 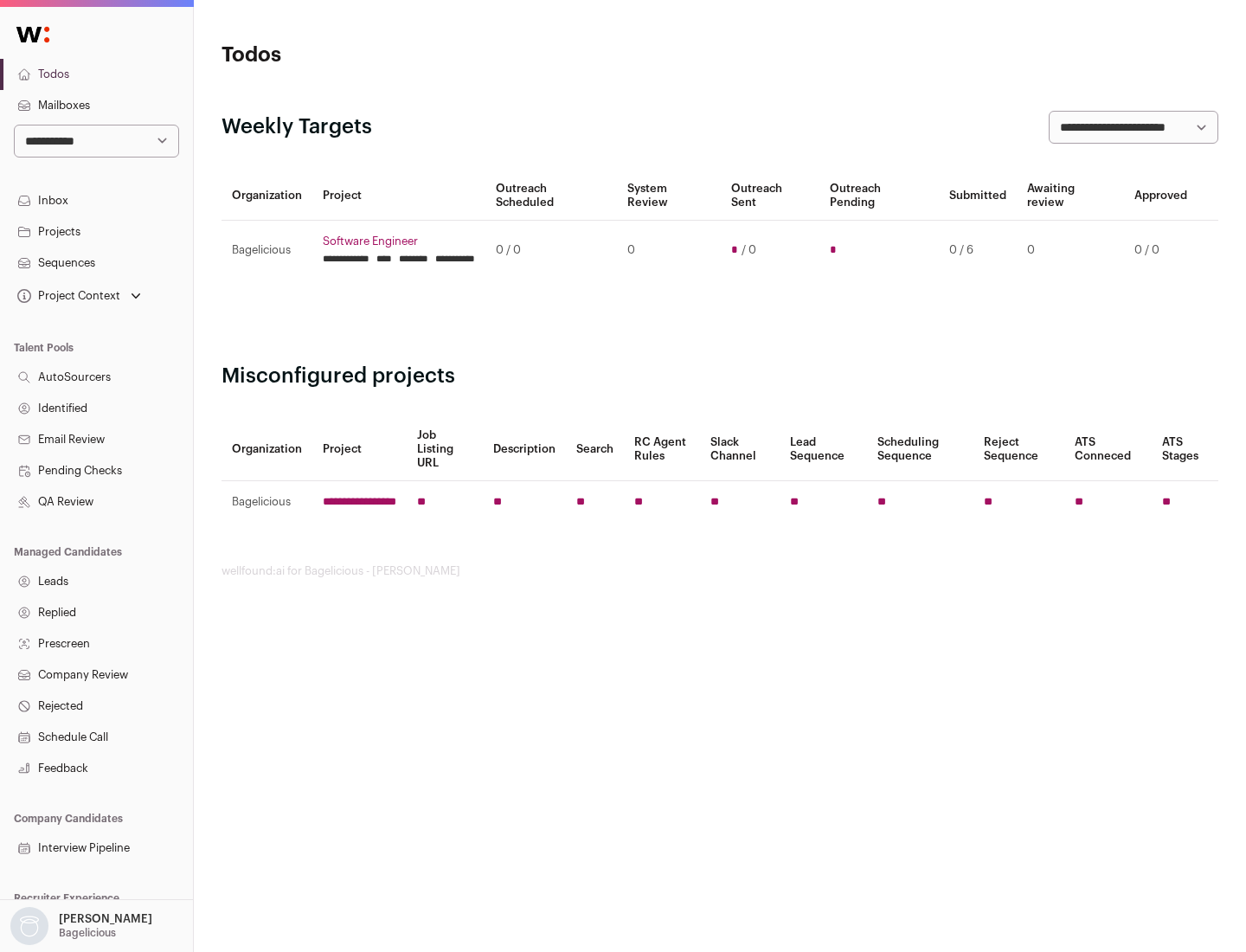 What do you see at coordinates (661, 449) in the screenshot?
I see `th: RC Agent Rules` at bounding box center [661, 449].